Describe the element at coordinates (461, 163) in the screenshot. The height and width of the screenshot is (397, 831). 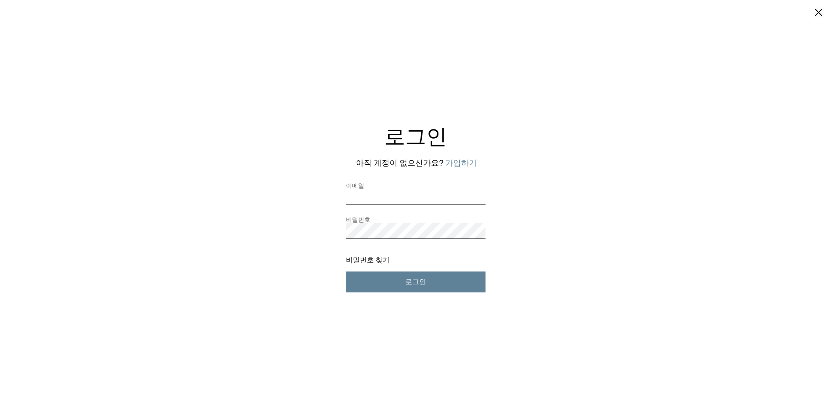
I see `button: 아직 계정이 없으신가요? 가입하기` at that location.